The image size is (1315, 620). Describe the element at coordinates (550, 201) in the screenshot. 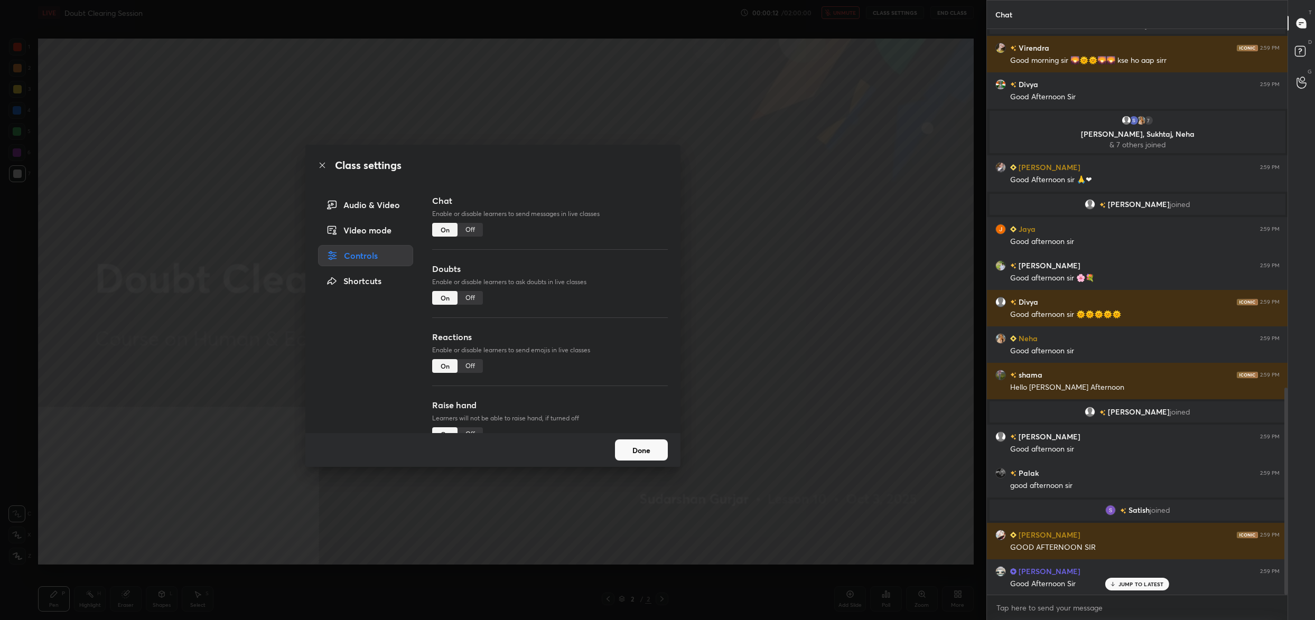

I see `h3: Chat` at that location.